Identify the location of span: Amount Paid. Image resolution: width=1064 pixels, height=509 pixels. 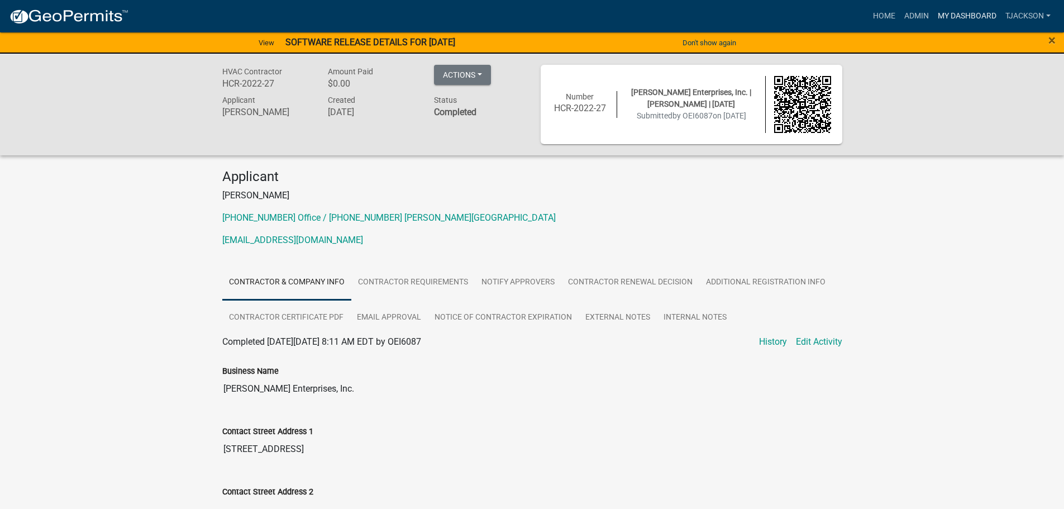
(350, 72).